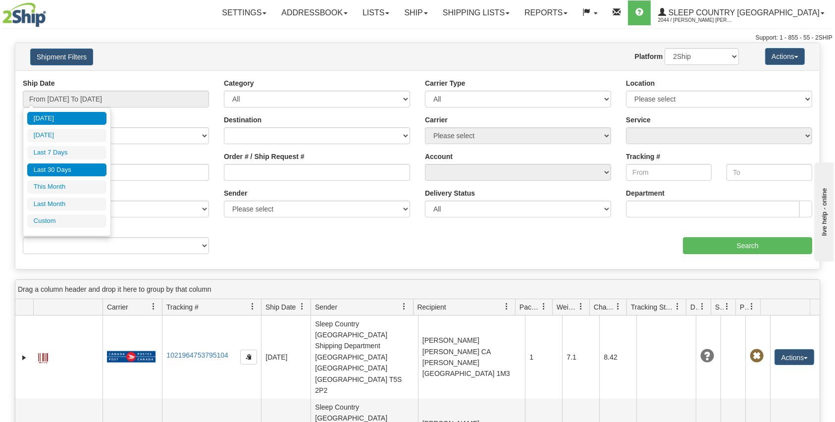  Describe the element at coordinates (243, 120) in the screenshot. I see `label: Destination` at that location.